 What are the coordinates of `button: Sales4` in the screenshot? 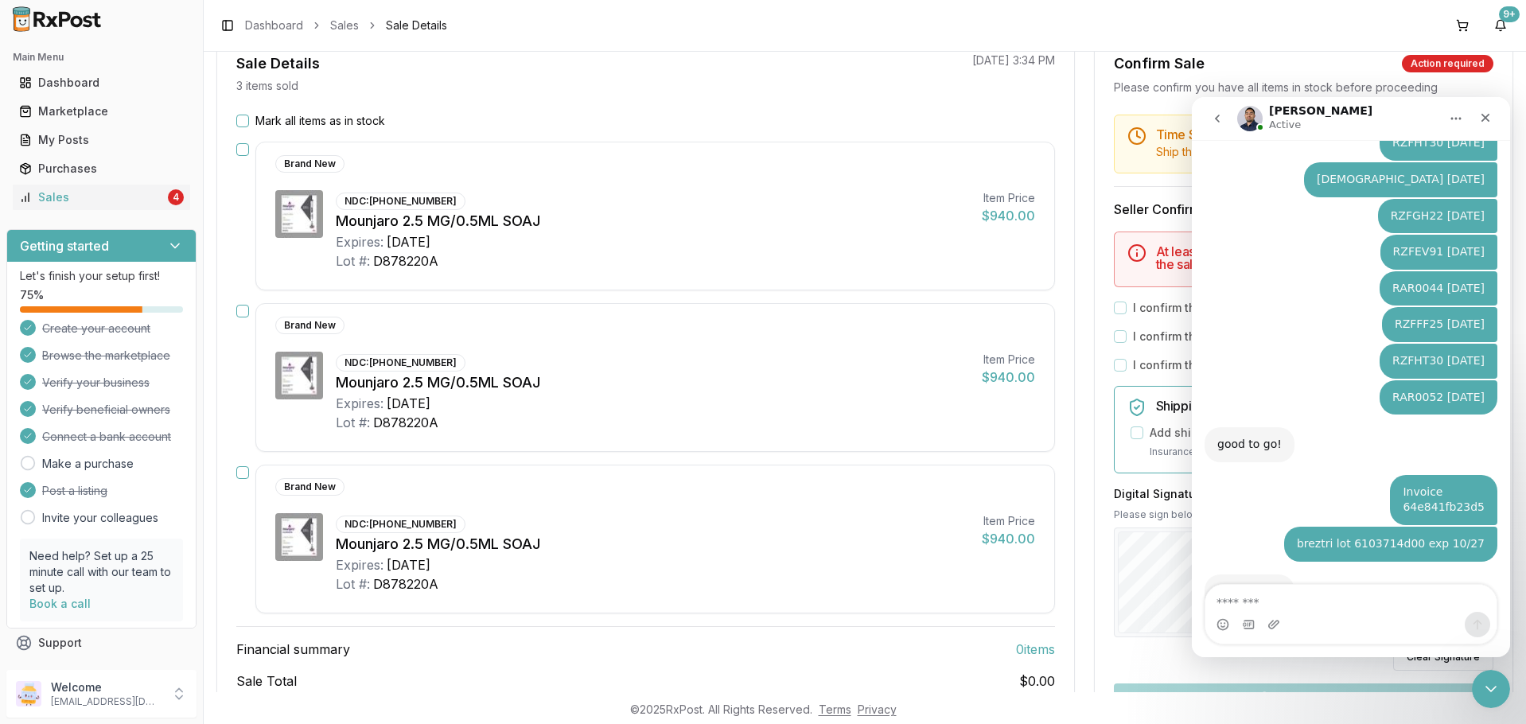 It's located at (101, 197).